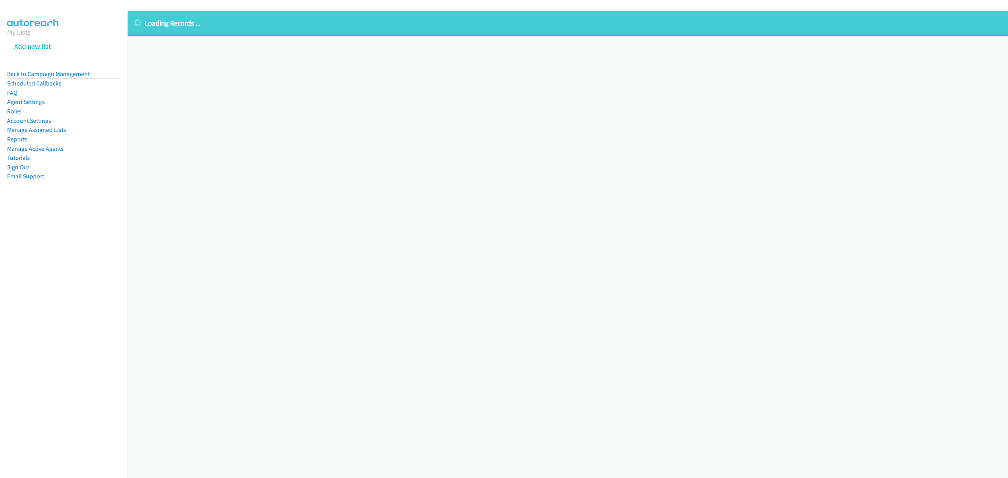  What do you see at coordinates (17, 139) in the screenshot?
I see `a: Reports` at bounding box center [17, 139].